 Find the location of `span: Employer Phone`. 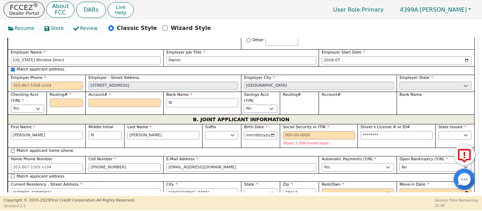

span: Employer Phone is located at coordinates (29, 78).